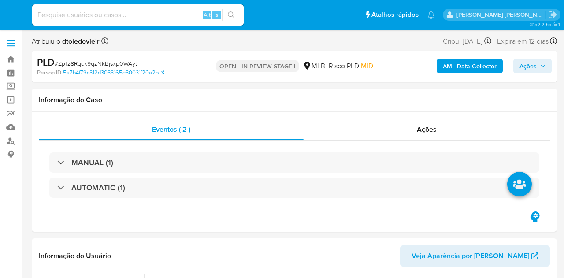  What do you see at coordinates (470, 66) in the screenshot?
I see `b: AML Data Collector` at bounding box center [470, 66].